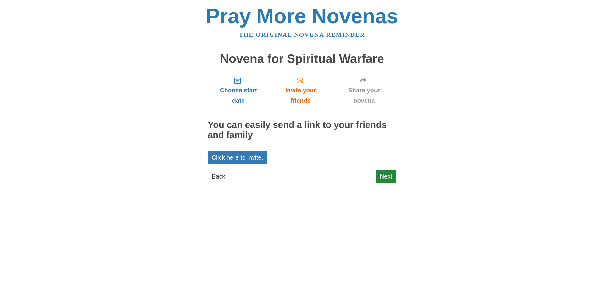 This screenshot has width=604, height=297. Describe the element at coordinates (301, 96) in the screenshot. I see `span: Invite your friends` at that location.